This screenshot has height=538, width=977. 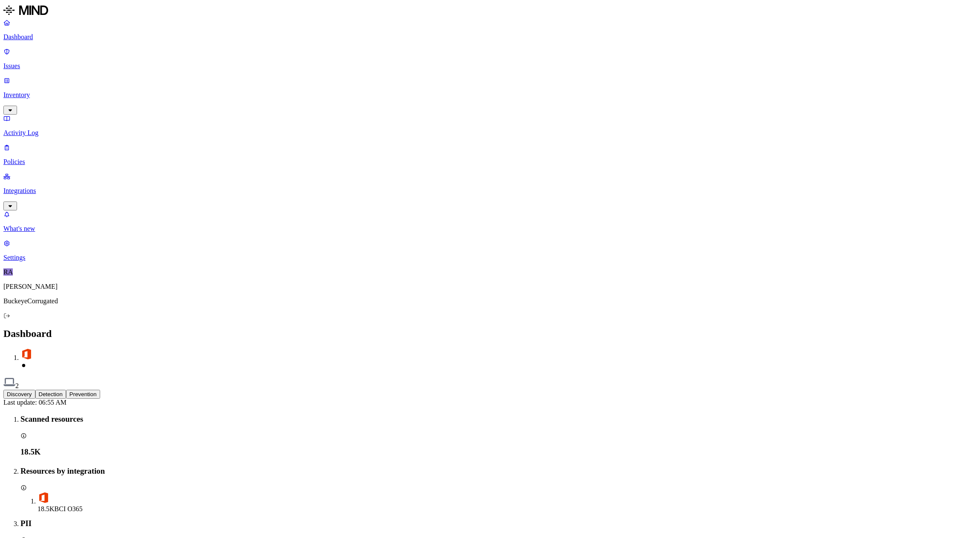 What do you see at coordinates (35, 402) in the screenshot?
I see `span: Last update: 06:55 AM` at bounding box center [35, 402].